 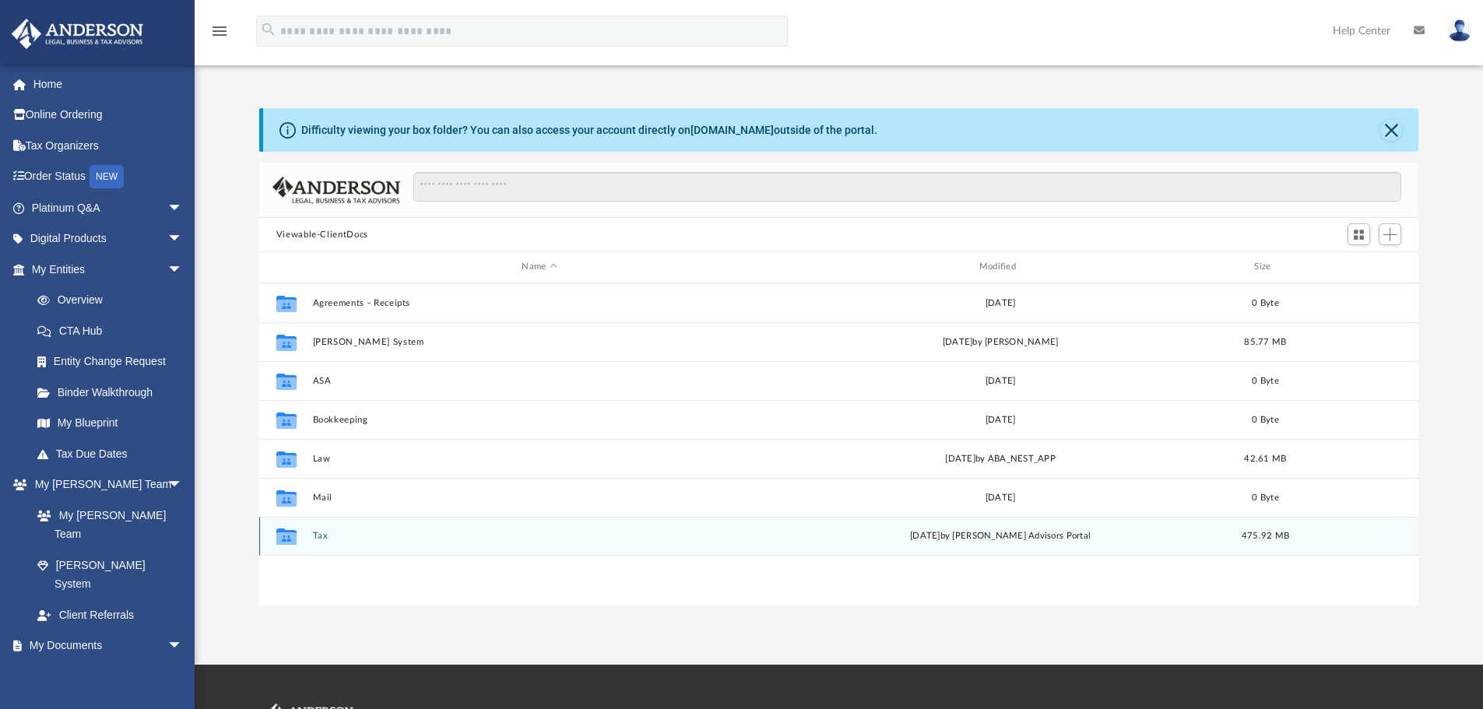 What do you see at coordinates (839, 445) in the screenshot?
I see `div: grid` at bounding box center [839, 445].